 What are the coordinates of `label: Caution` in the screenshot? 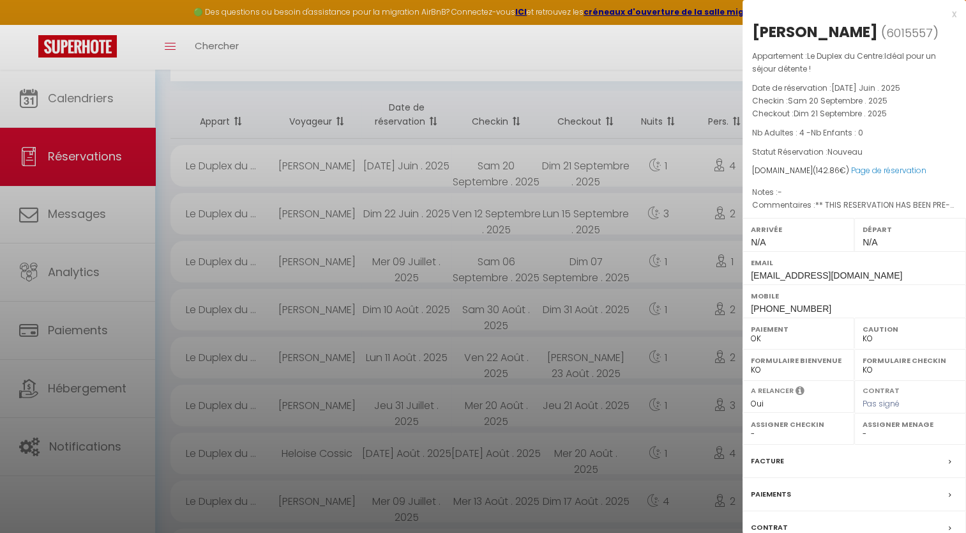 It's located at (910, 329).